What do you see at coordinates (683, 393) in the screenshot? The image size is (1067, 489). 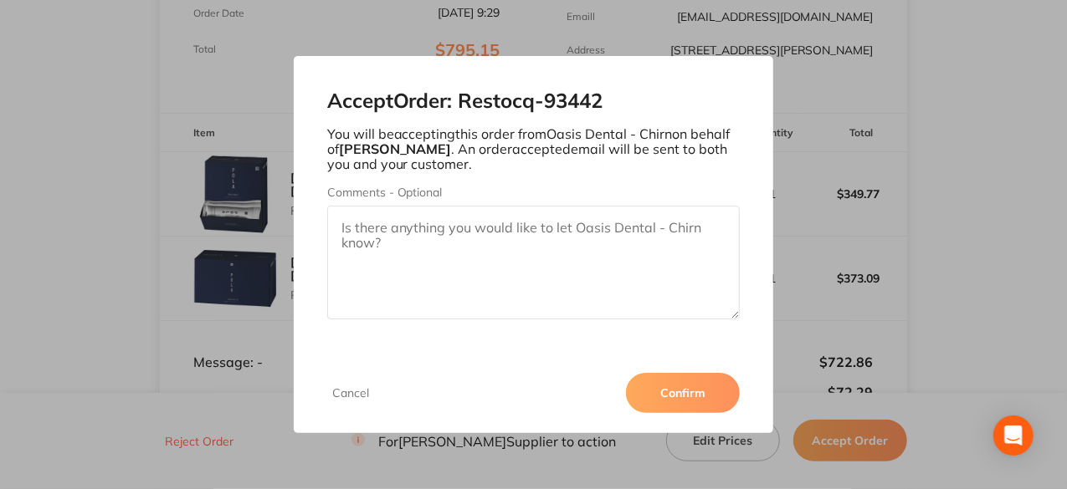 I see `button: Confirm` at bounding box center [683, 393].